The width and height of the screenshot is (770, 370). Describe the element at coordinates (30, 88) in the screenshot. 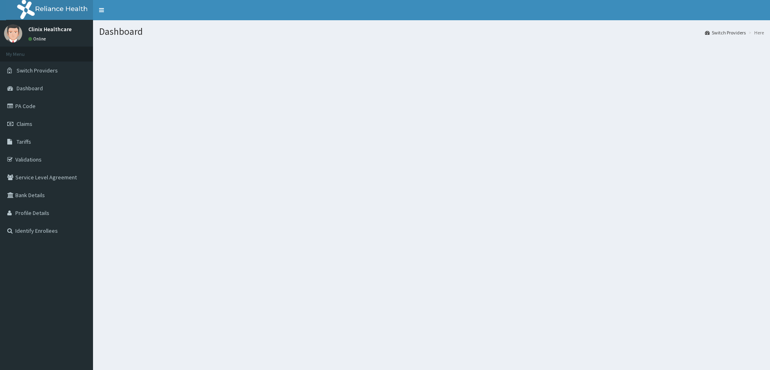

I see `span: Dashboard` at that location.